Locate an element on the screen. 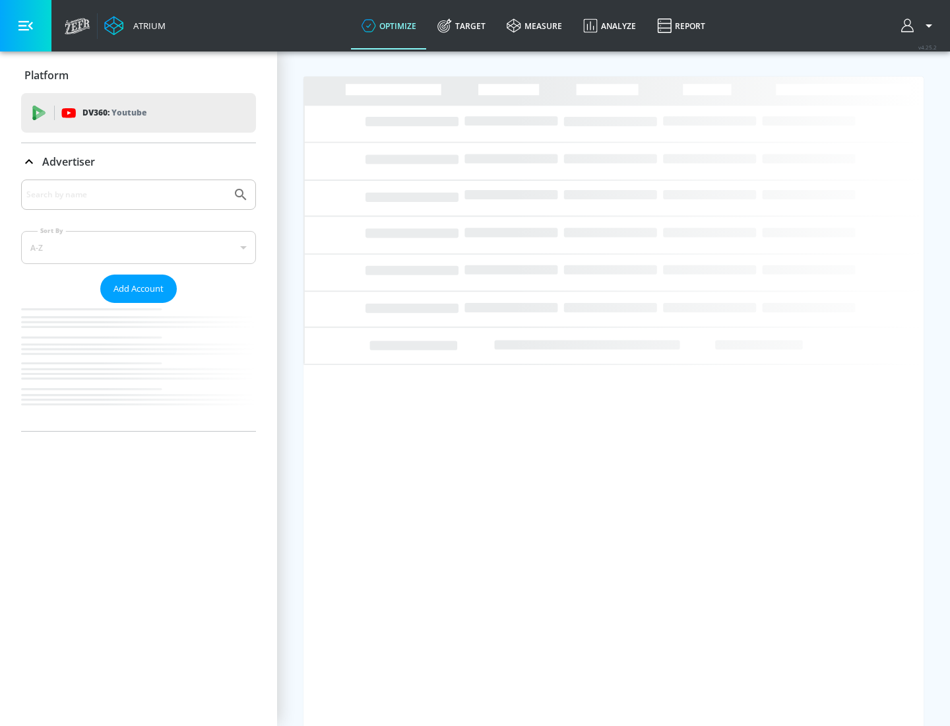 The height and width of the screenshot is (726, 950). div: DV360: Youtube is located at coordinates (139, 113).